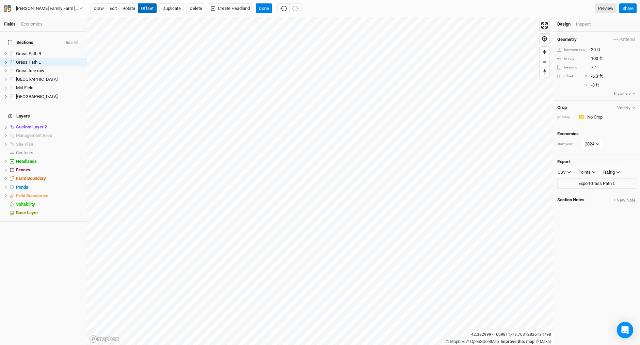 This screenshot has height=345, width=640. Describe the element at coordinates (49, 144) in the screenshot. I see `div: Site Plan` at that location.